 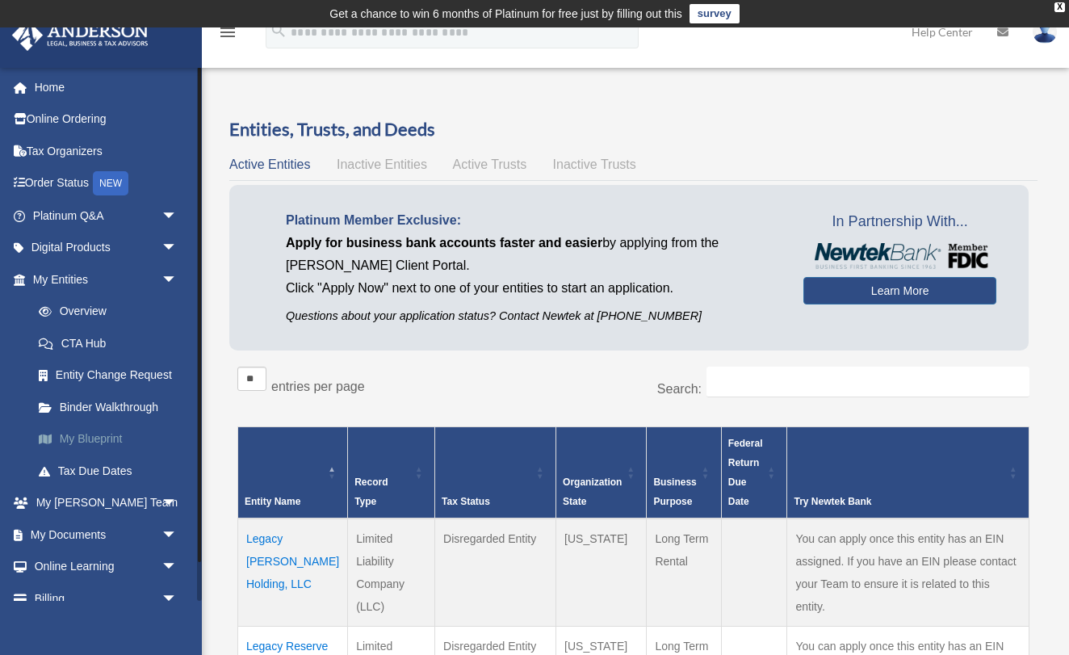 I want to click on th: Organization State: Activate to sort, so click(x=602, y=472).